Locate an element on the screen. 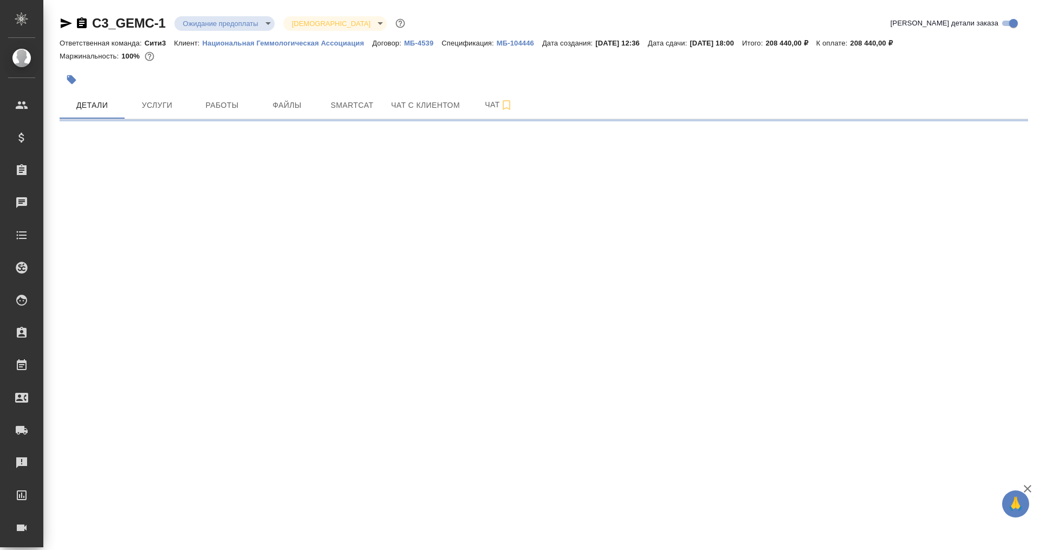 This screenshot has width=1040, height=550. a: Национальная Геммологическая Ассоциация is located at coordinates (288, 42).